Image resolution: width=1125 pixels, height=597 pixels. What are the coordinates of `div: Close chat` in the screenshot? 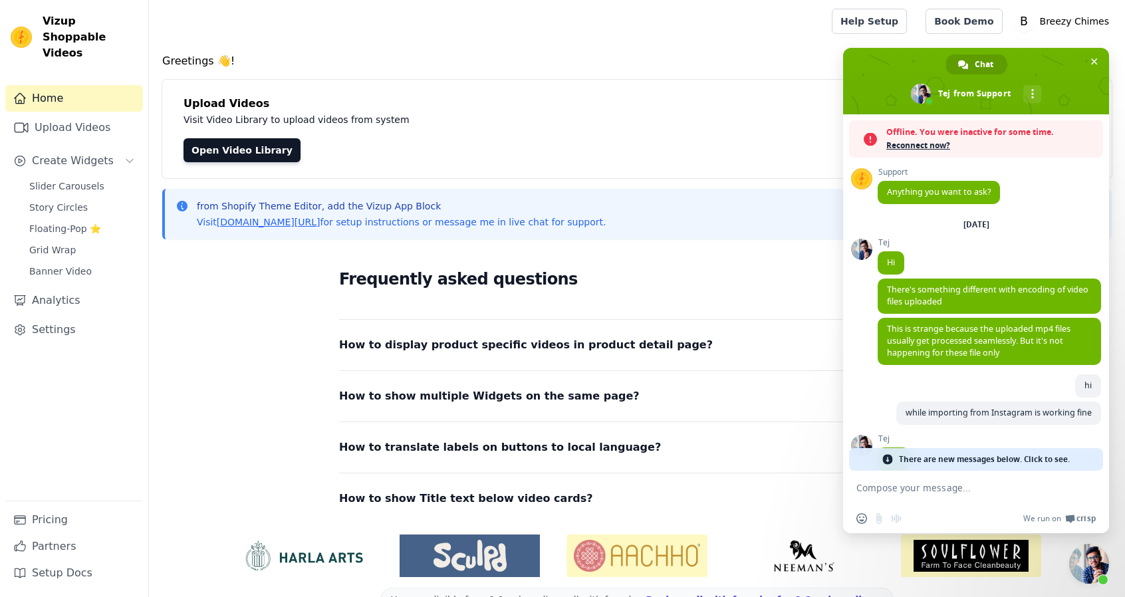 It's located at (1090, 564).